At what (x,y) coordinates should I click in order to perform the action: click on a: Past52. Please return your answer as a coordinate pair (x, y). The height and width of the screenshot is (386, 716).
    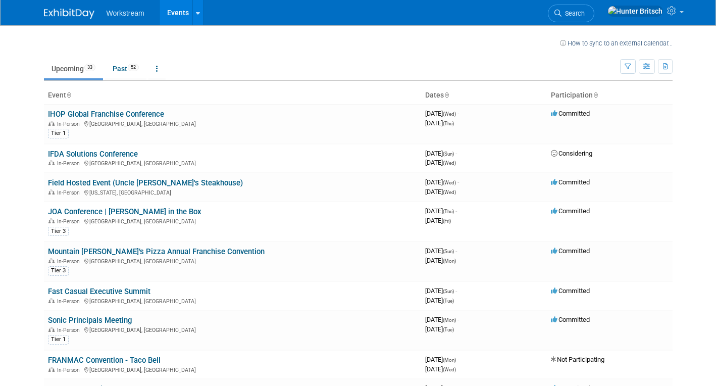
    Looking at the image, I should click on (126, 69).